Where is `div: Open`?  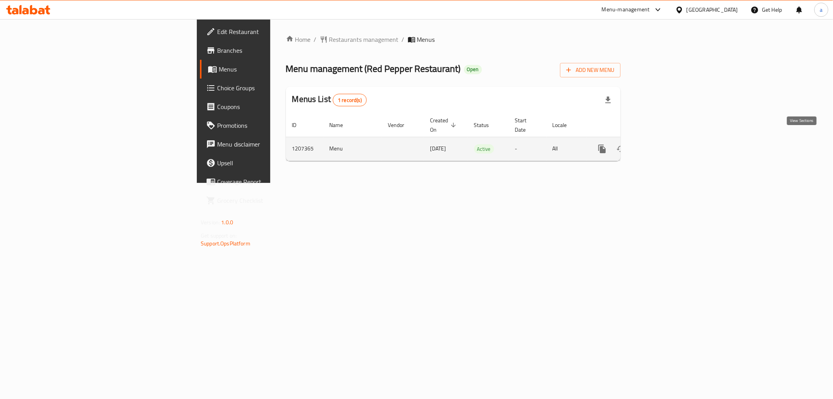 div: Open is located at coordinates (473, 70).